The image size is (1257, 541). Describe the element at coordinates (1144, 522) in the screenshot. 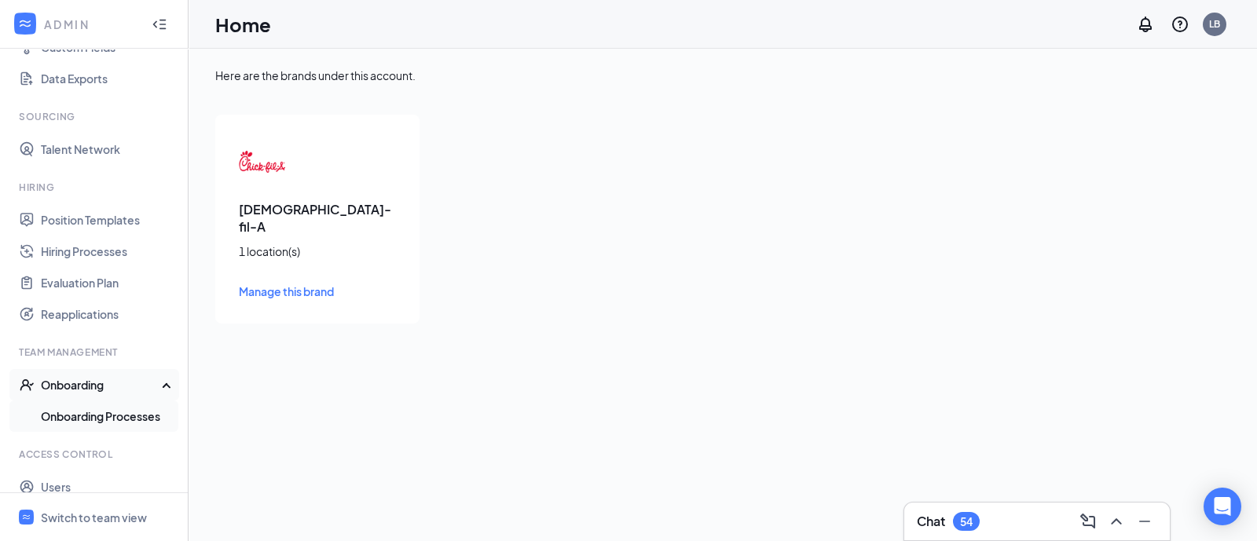

I see `button: Minimize` at that location.